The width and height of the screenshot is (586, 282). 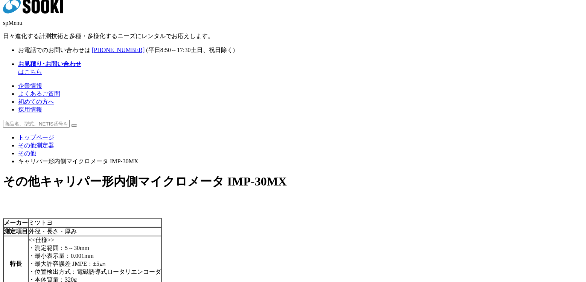 I want to click on li: キャリパー形内側マイクロメータ IMP-30MX, so click(x=300, y=161).